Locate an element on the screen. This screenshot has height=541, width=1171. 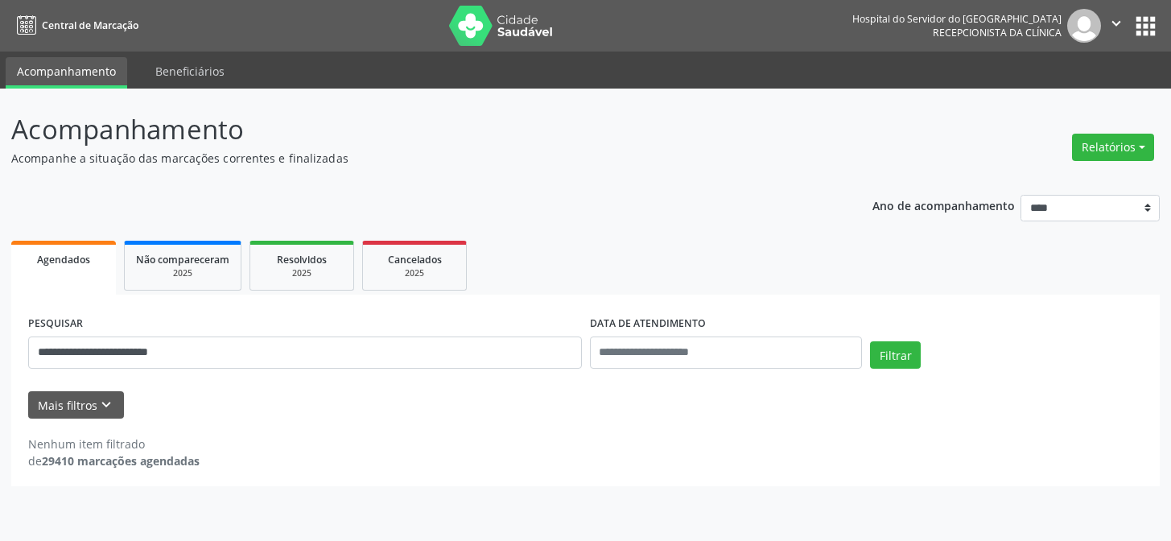
i: keyboard_arrow_down is located at coordinates (106, 405).